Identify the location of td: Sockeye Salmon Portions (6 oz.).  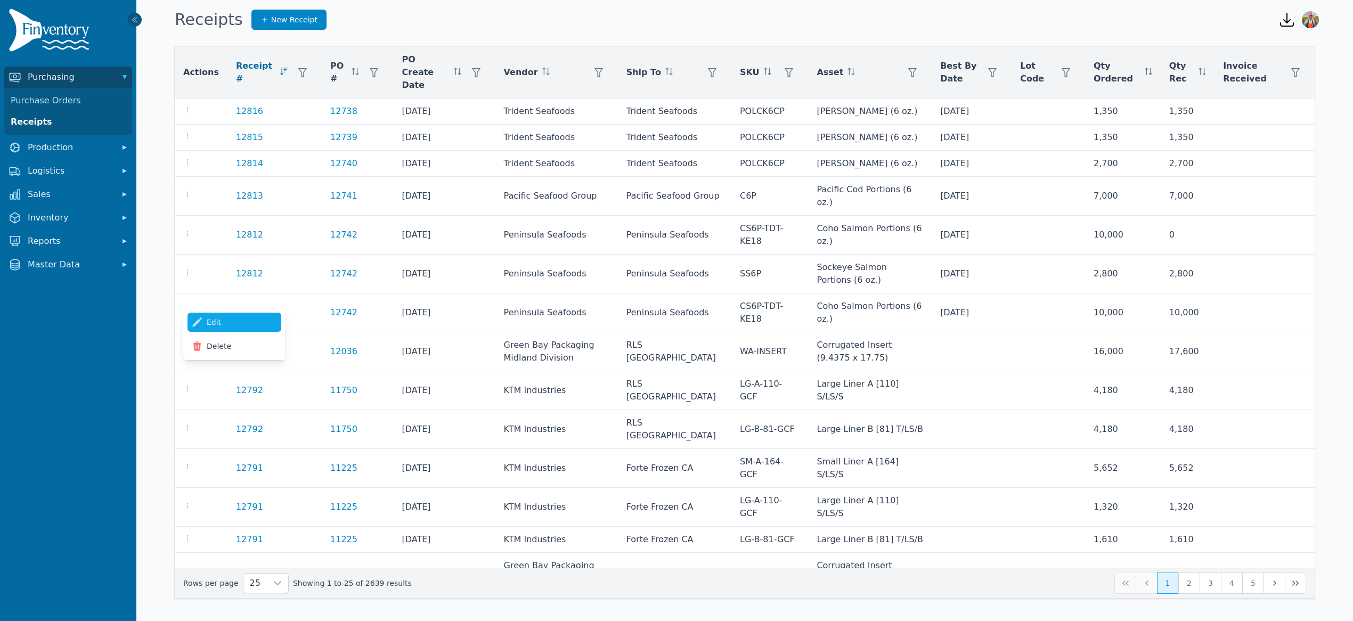
(870, 274).